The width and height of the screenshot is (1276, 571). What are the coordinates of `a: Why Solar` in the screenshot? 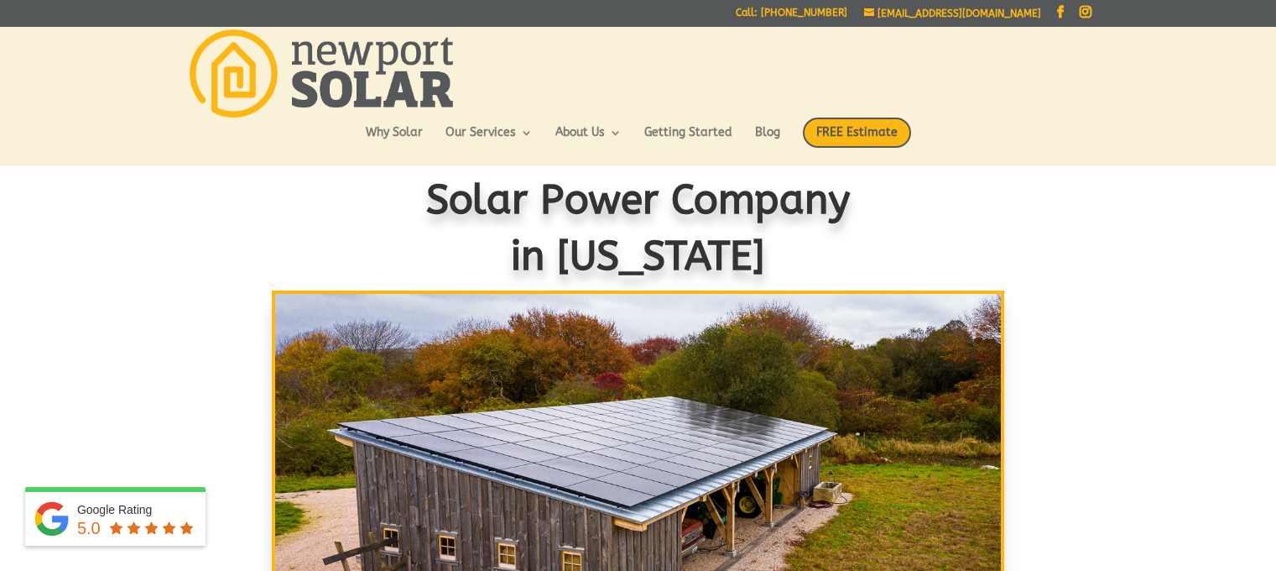 It's located at (394, 141).